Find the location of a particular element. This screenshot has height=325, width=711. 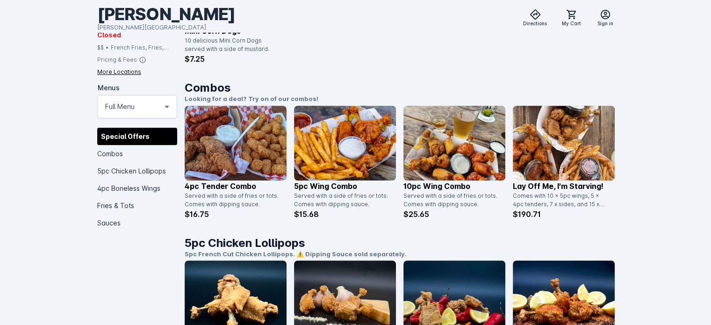

p: $15.68 is located at coordinates (345, 214).